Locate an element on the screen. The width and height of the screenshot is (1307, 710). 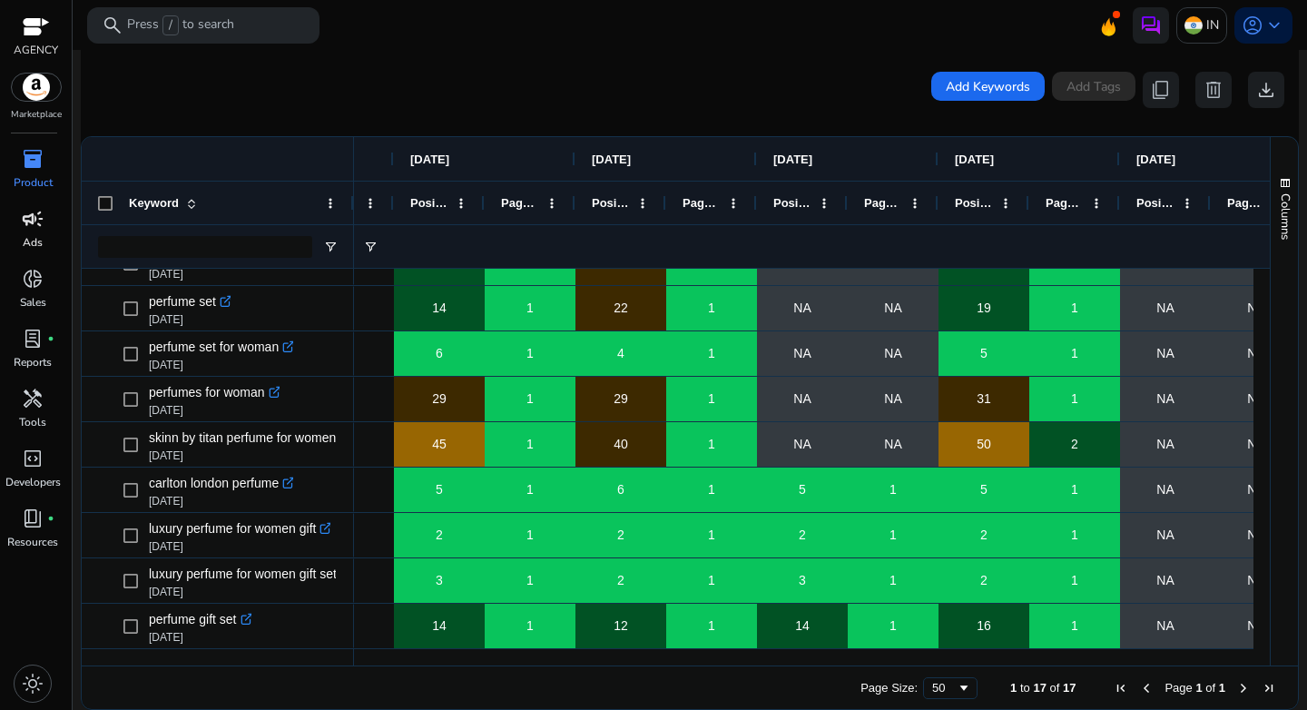
p: Press to search is located at coordinates (181, 25).